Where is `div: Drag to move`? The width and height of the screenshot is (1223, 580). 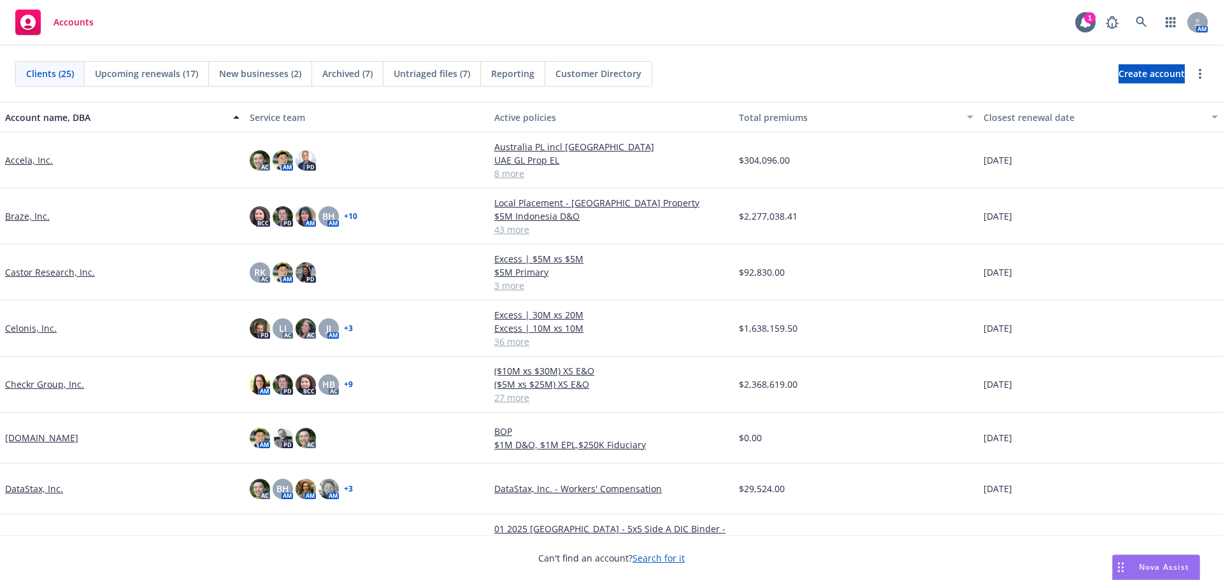
div: Drag to move is located at coordinates (1121, 568).